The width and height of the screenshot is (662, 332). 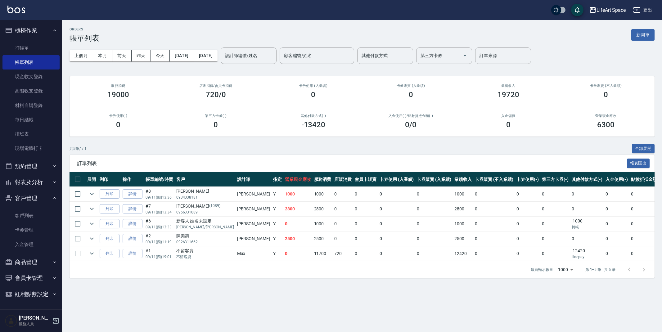 I want to click on p: 0956331089, so click(x=205, y=212).